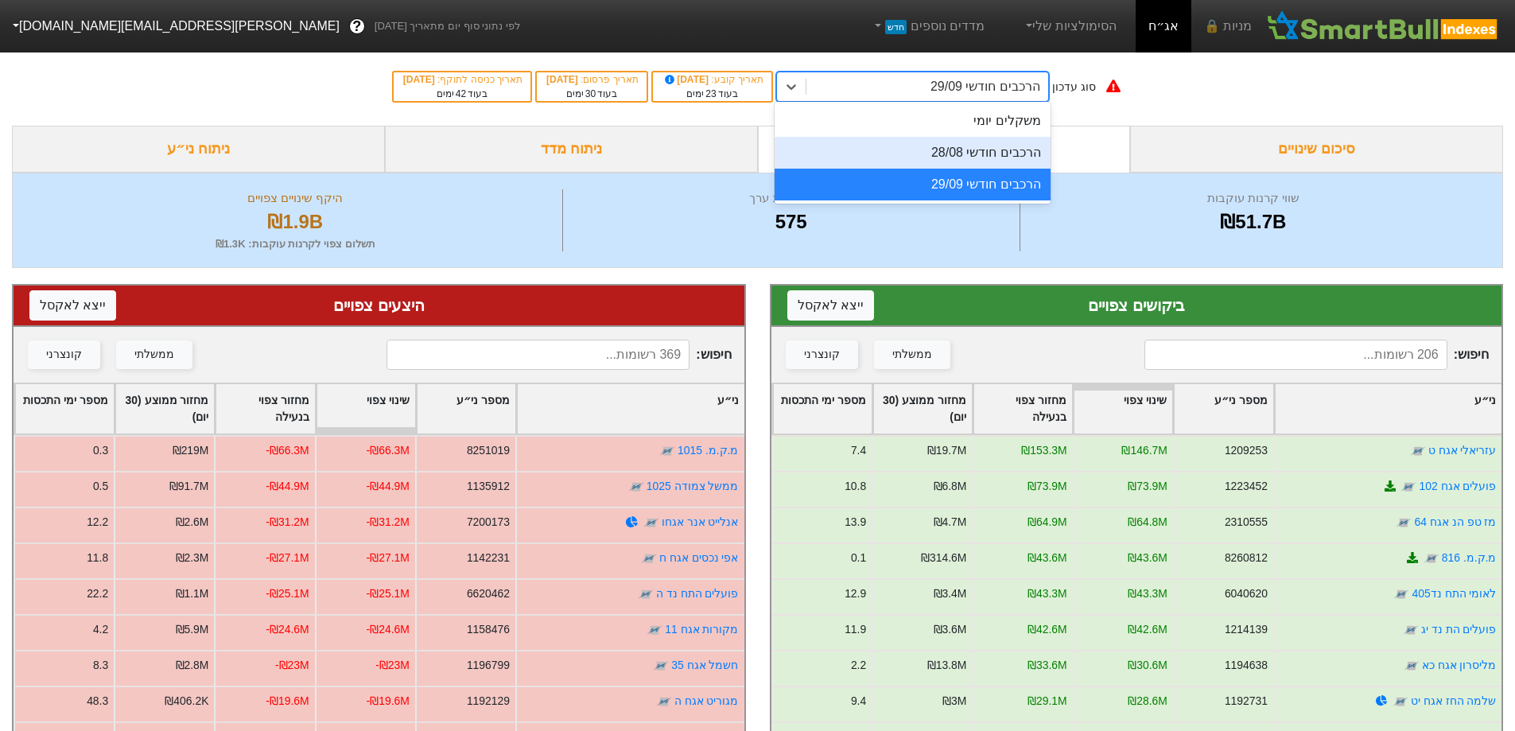  I want to click on div: 11.8, so click(97, 557).